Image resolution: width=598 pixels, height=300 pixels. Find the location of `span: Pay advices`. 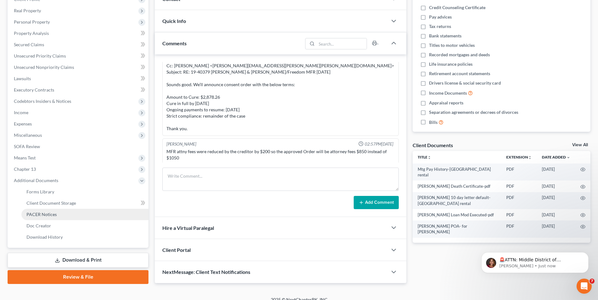

span: Pay advices is located at coordinates (440, 17).